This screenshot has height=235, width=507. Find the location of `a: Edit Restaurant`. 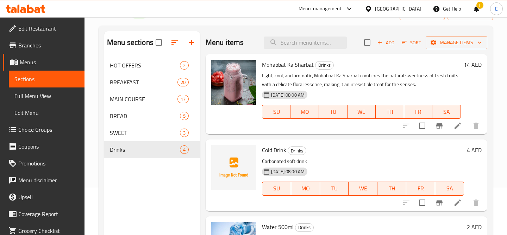

a: Edit Restaurant is located at coordinates (44, 29).